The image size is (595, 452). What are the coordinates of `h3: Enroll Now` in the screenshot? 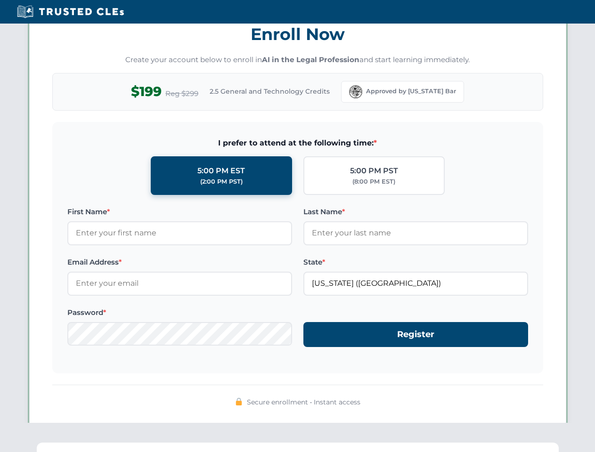 It's located at (298, 34).